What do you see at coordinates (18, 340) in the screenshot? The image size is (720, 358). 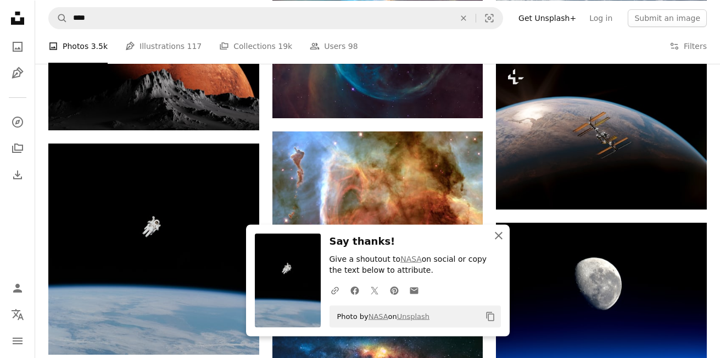 I see `button: Menu` at bounding box center [18, 340].